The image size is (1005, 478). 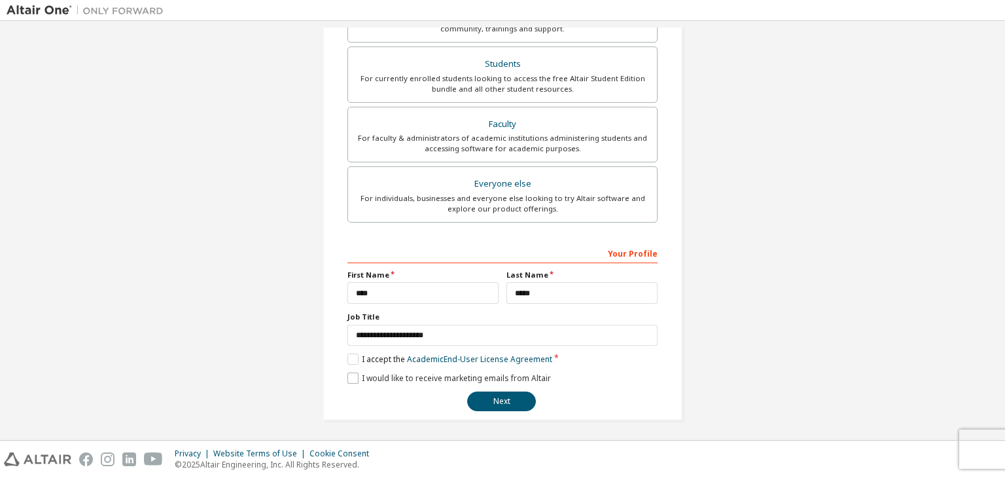 I want to click on label: First Name, so click(x=423, y=275).